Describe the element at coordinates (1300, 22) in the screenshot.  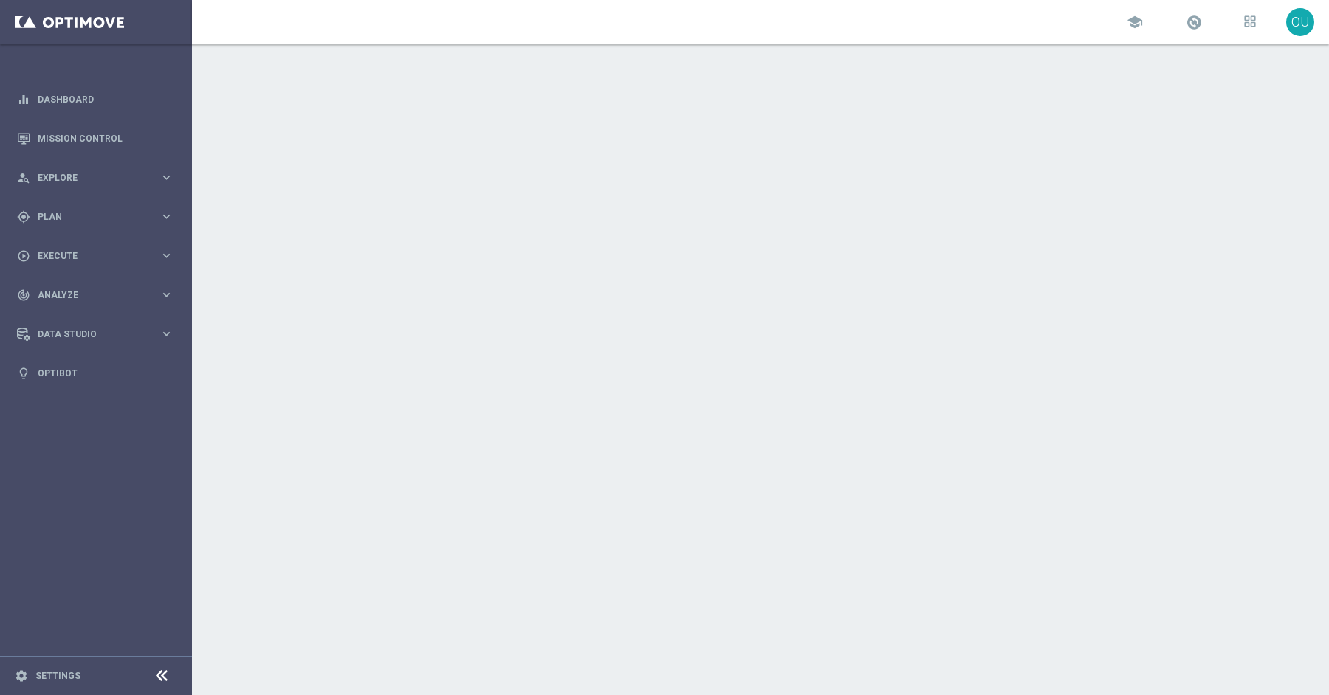
I see `div: OU` at that location.